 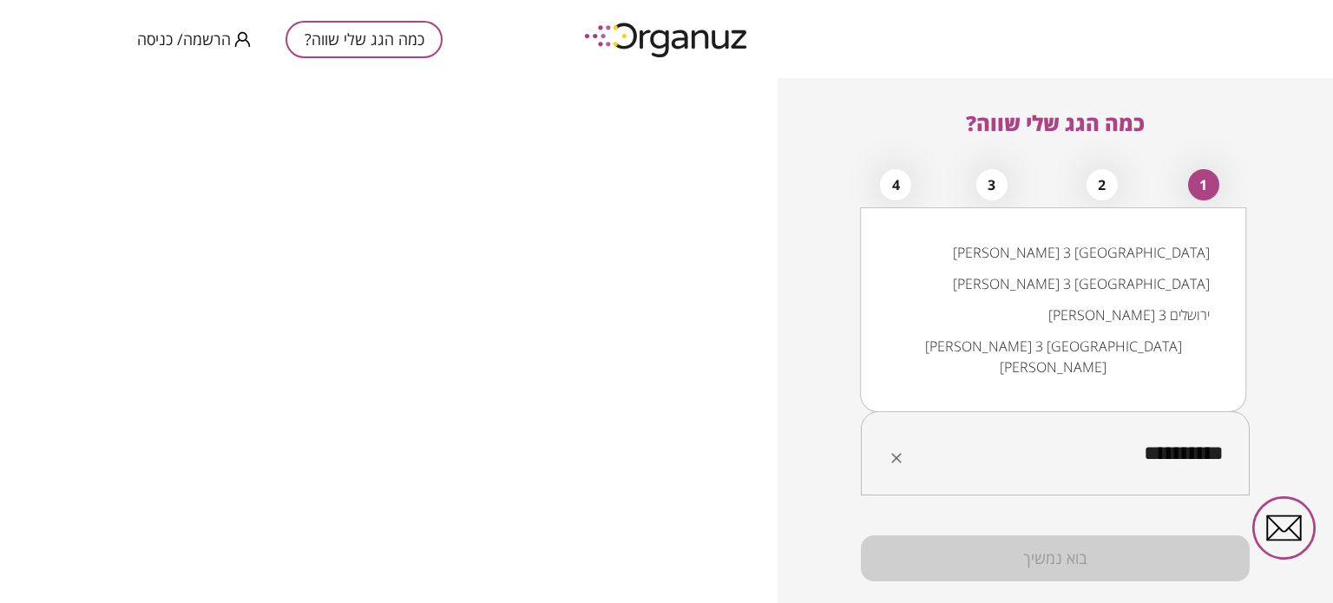 I want to click on span: הרשמה/ כניסה, so click(x=184, y=39).